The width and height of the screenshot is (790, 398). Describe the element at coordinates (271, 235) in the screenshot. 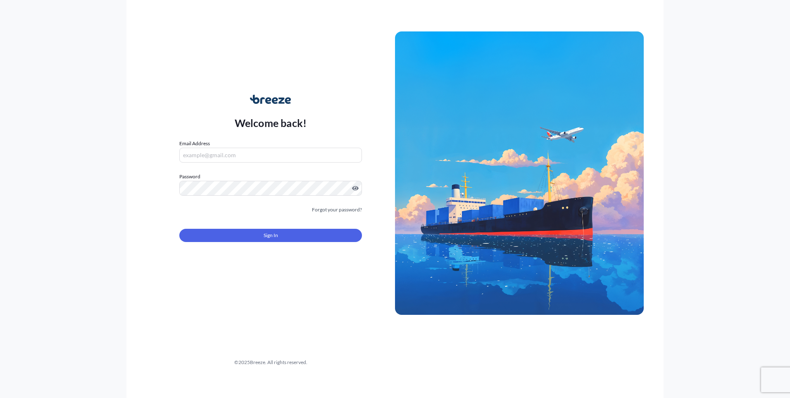

I see `span: Sign In` at that location.